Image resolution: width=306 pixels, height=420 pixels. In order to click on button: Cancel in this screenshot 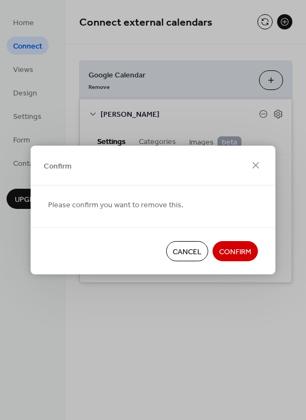, I will do `click(187, 251)`.